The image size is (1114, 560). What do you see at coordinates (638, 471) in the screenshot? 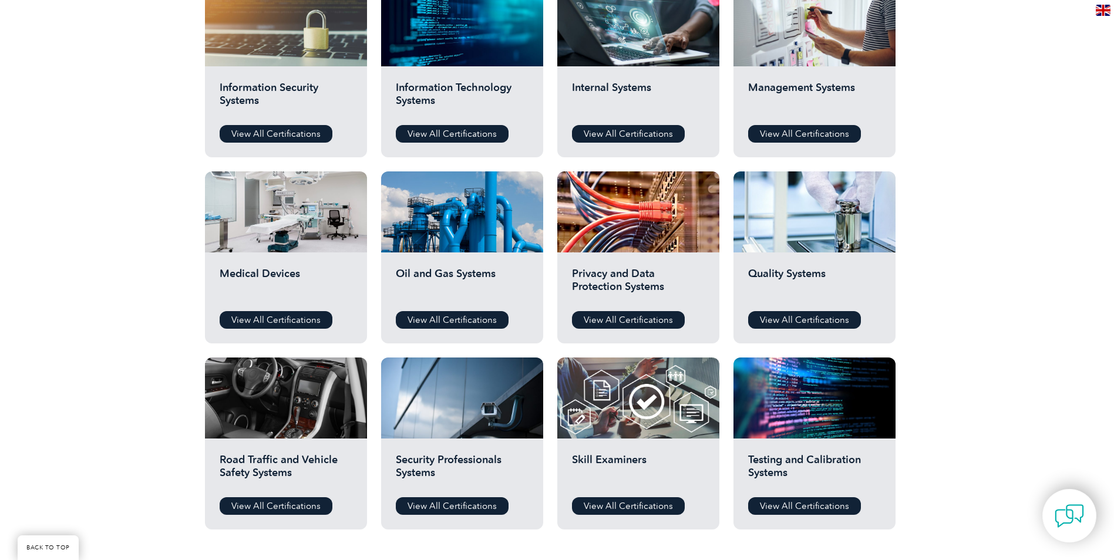
I see `h2: Skill Examiners` at bounding box center [638, 471].